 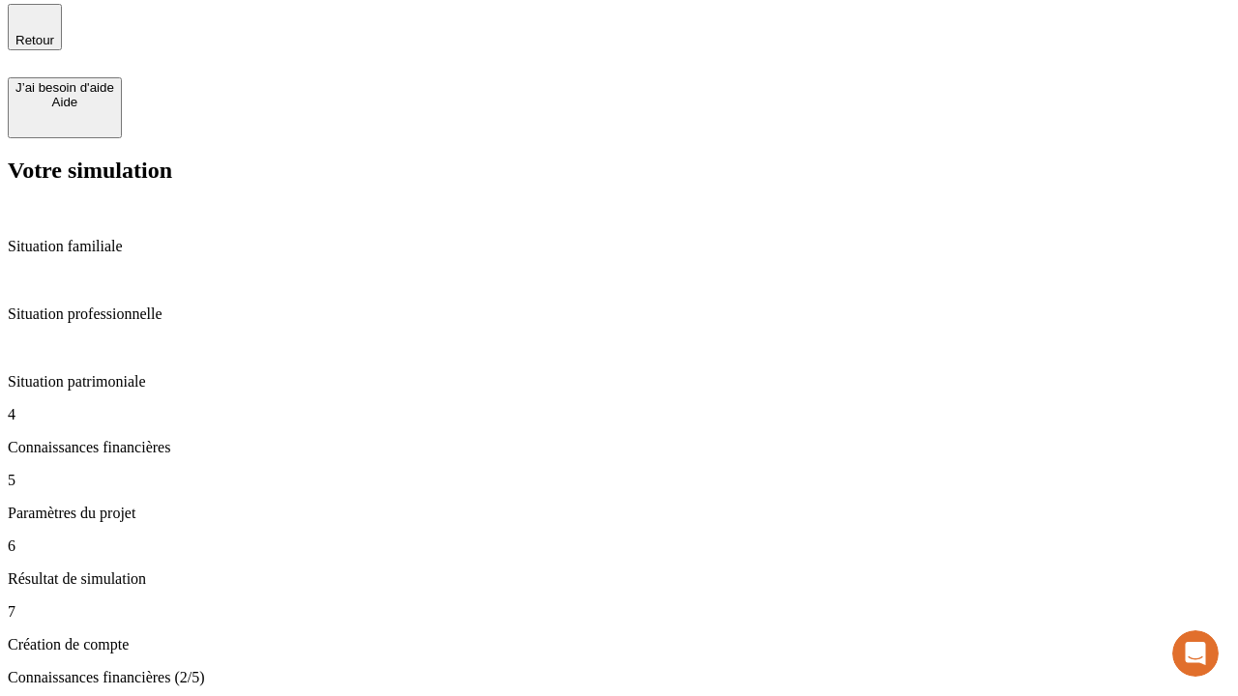 I want to click on p: Connaissances financières (2/5), so click(x=619, y=678).